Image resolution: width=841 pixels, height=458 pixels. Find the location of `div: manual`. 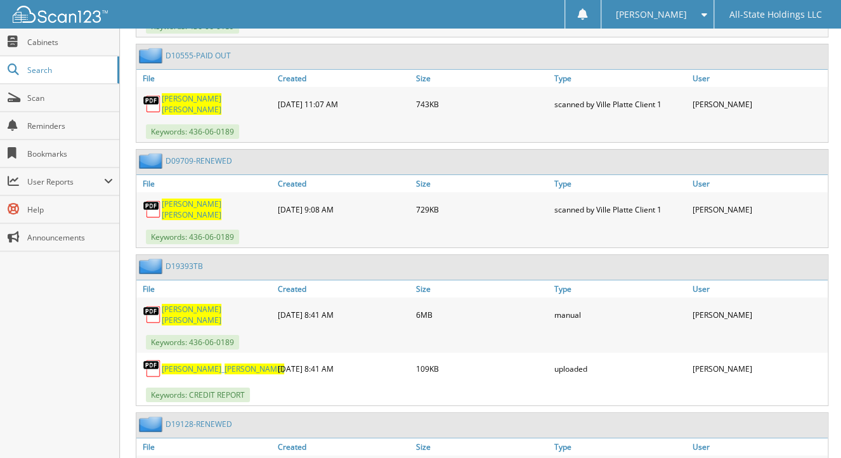

div: manual is located at coordinates (620, 315).